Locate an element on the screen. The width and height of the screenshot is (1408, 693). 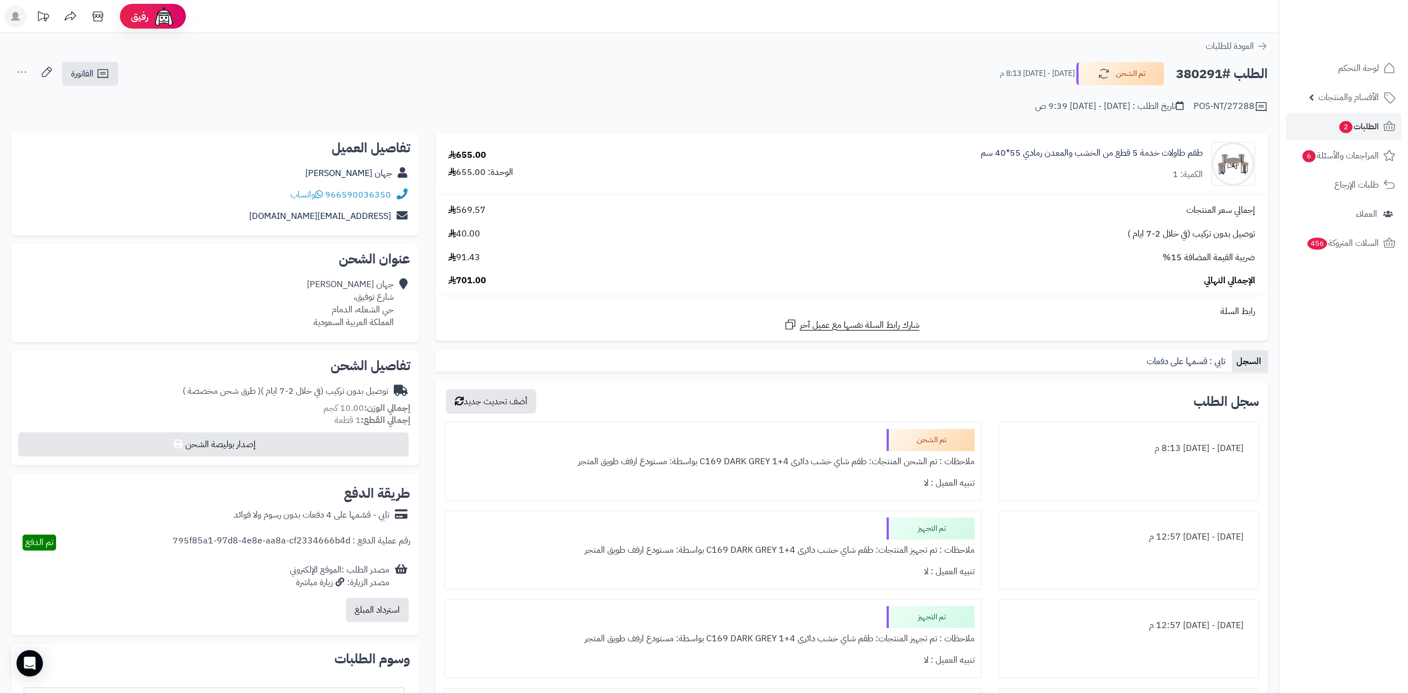
h2: وسوم الطلبات is located at coordinates (215, 659).